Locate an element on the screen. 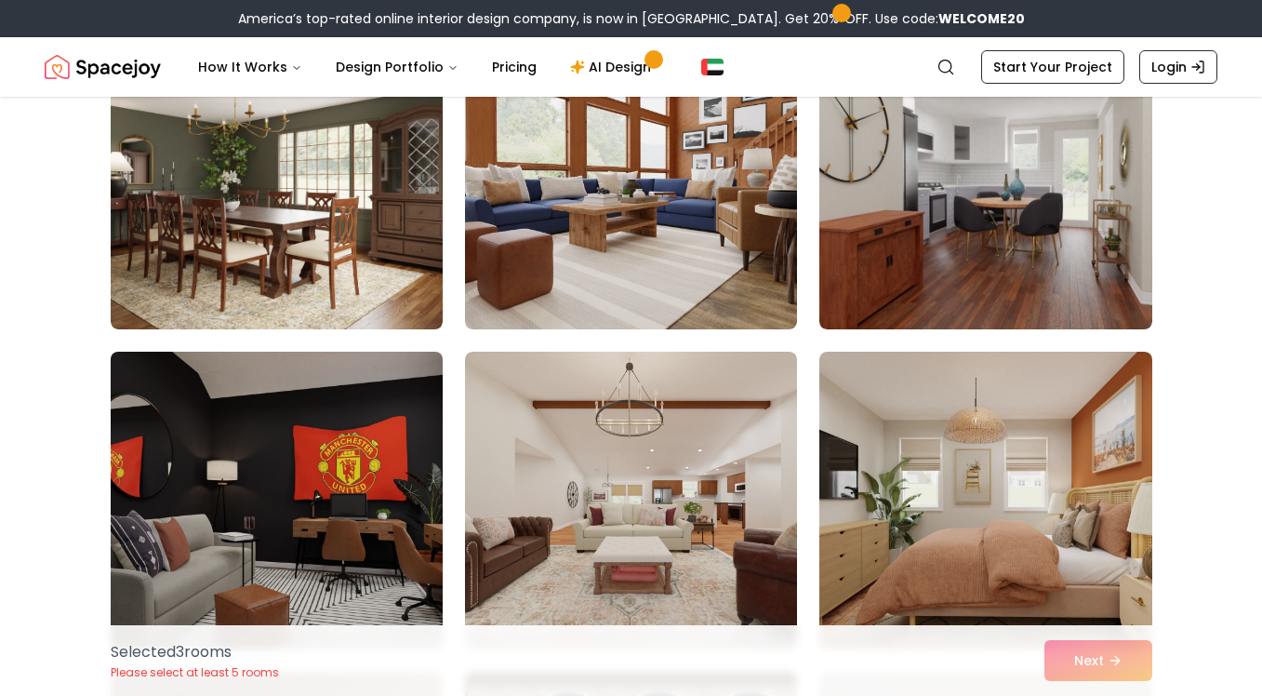 The height and width of the screenshot is (696, 1262). img: Room room-9 is located at coordinates (985, 500).